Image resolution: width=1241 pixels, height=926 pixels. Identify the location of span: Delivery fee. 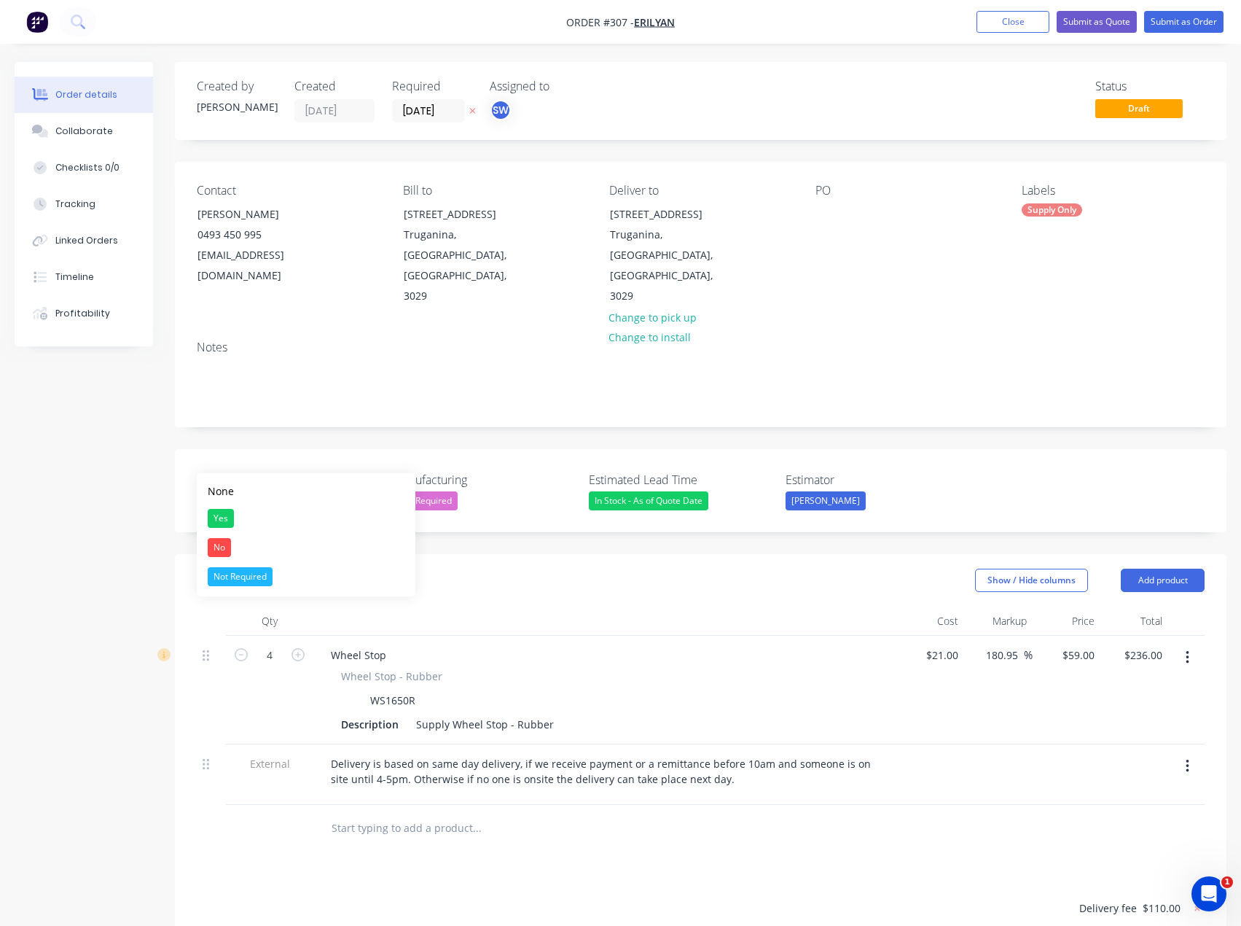
(1108, 908).